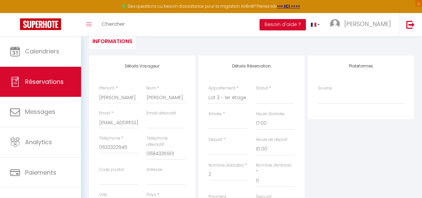  I want to click on label: Email alternatif, so click(161, 113).